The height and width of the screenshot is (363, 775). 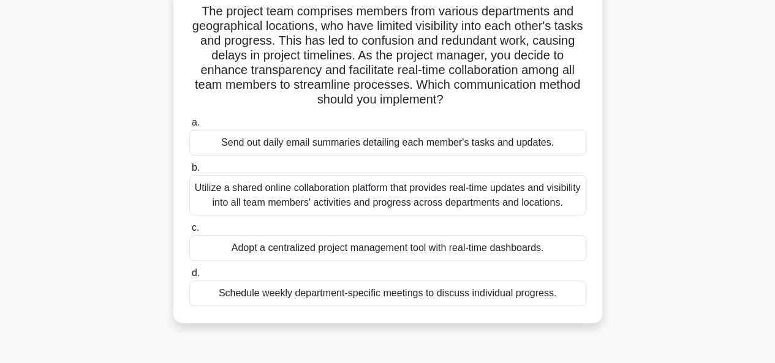 What do you see at coordinates (195, 273) in the screenshot?
I see `span: d.` at bounding box center [195, 273].